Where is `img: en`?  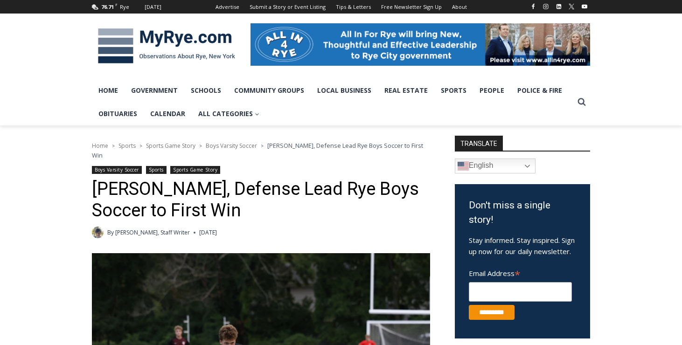
img: en is located at coordinates (463, 166).